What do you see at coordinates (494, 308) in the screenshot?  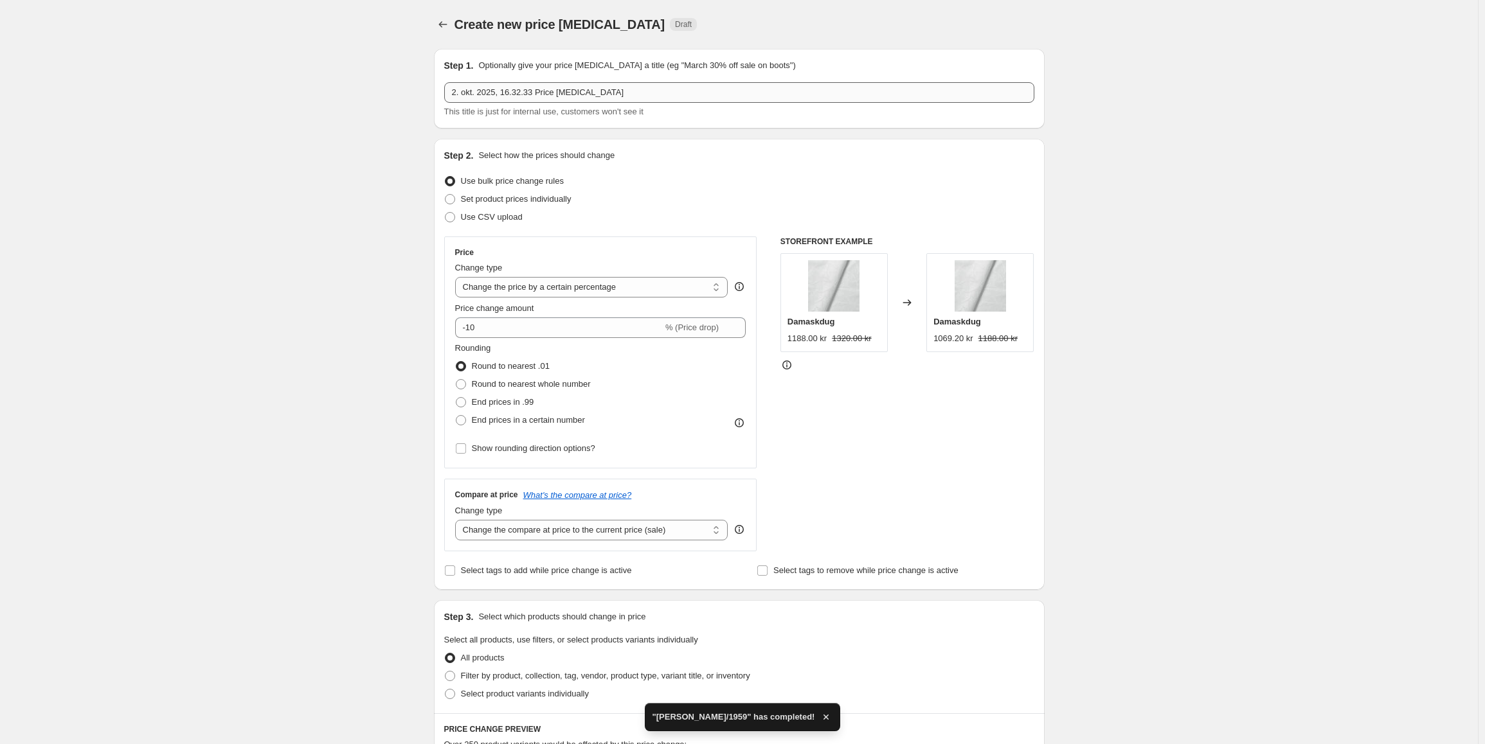 I see `span: Price change amount` at bounding box center [494, 308].